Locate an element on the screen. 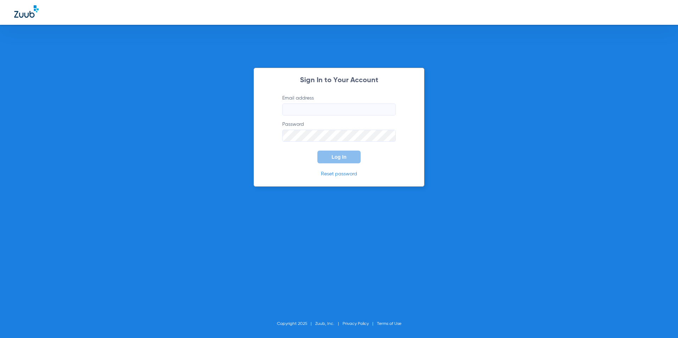 The width and height of the screenshot is (678, 338). h2: Sign In to Your Account is located at coordinates (339, 80).